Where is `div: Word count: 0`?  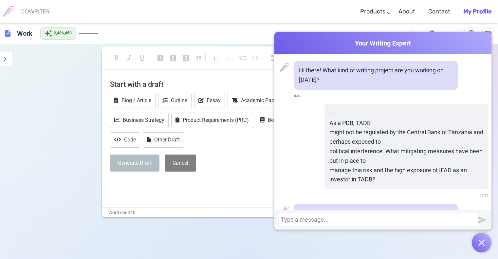
div: Word count: 0 is located at coordinates (249, 212).